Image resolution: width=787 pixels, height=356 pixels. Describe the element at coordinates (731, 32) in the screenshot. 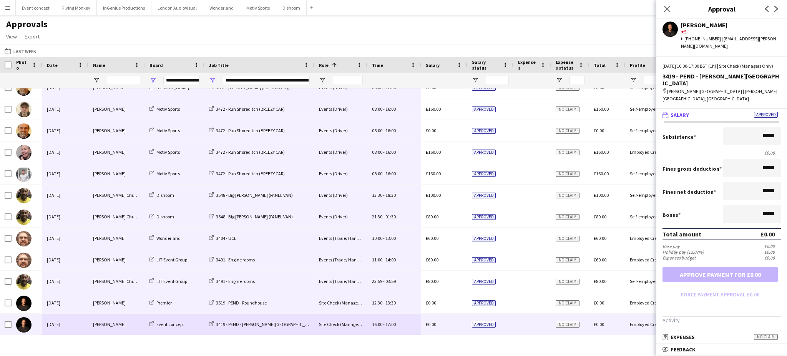

I see `div: 5` at that location.